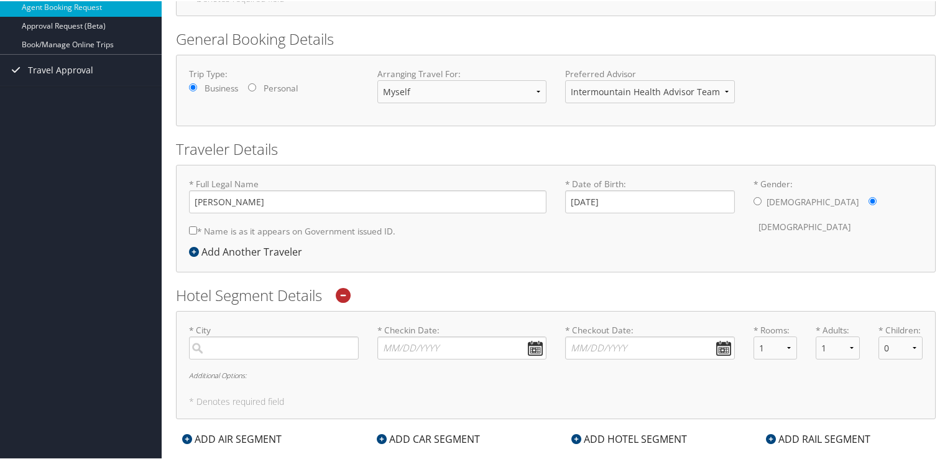 The width and height of the screenshot is (945, 459). Describe the element at coordinates (650, 73) in the screenshot. I see `label: Preferred Advisor` at that location.